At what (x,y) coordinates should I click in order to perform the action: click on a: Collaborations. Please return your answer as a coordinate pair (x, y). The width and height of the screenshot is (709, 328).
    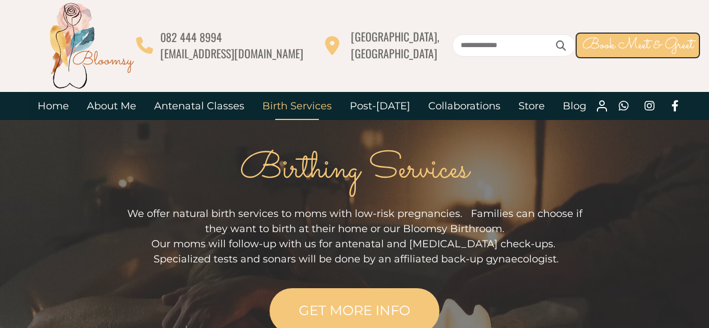
    Looking at the image, I should click on (464, 106).